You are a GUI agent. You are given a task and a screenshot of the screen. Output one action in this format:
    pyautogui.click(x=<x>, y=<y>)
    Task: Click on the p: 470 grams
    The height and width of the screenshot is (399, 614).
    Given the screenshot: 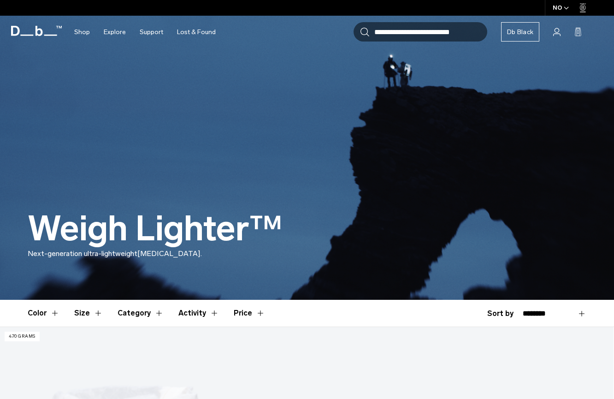 What is the action you would take?
    pyautogui.click(x=22, y=336)
    